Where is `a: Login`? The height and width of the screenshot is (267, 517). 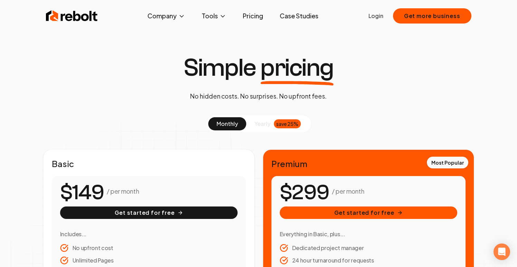
a: Login is located at coordinates (376, 16).